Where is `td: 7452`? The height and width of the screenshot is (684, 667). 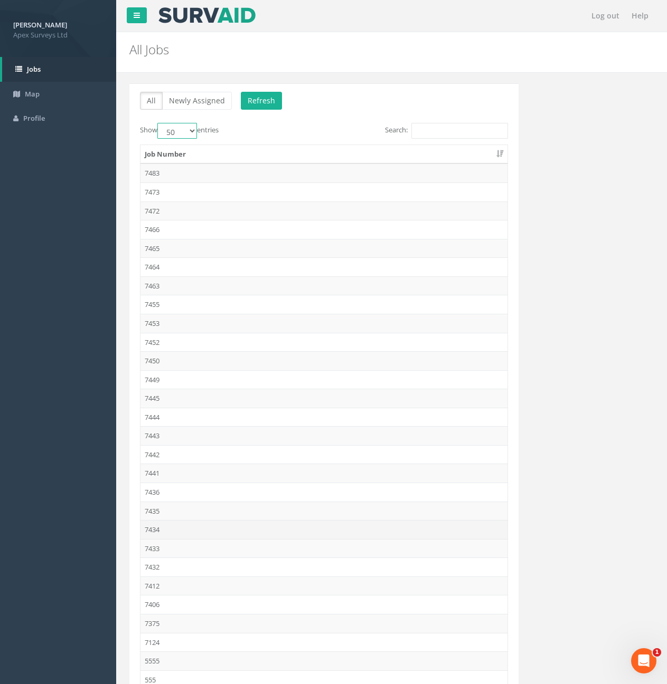
td: 7452 is located at coordinates (323, 342).